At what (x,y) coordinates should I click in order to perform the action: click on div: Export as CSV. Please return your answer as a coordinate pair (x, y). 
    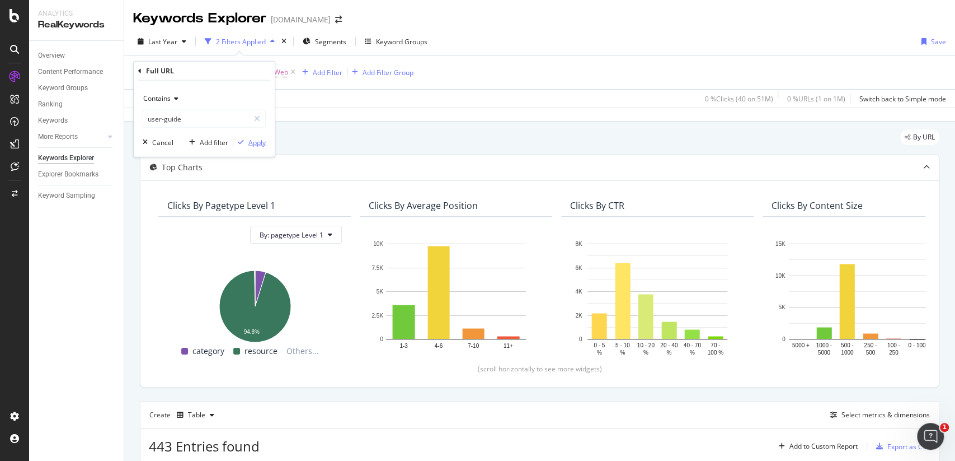
    Looking at the image, I should click on (909, 446).